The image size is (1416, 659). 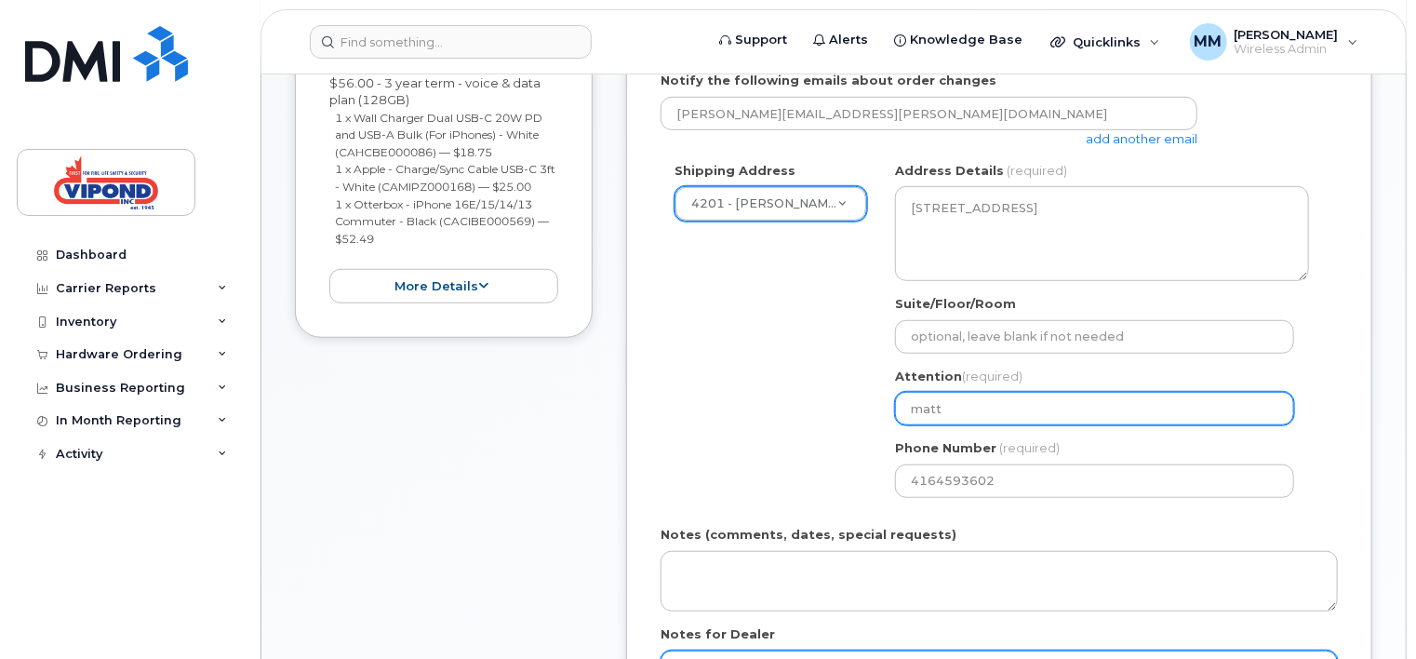 What do you see at coordinates (809, 534) in the screenshot?
I see `label: Notes (comments, dates, special requests)` at bounding box center [809, 534].